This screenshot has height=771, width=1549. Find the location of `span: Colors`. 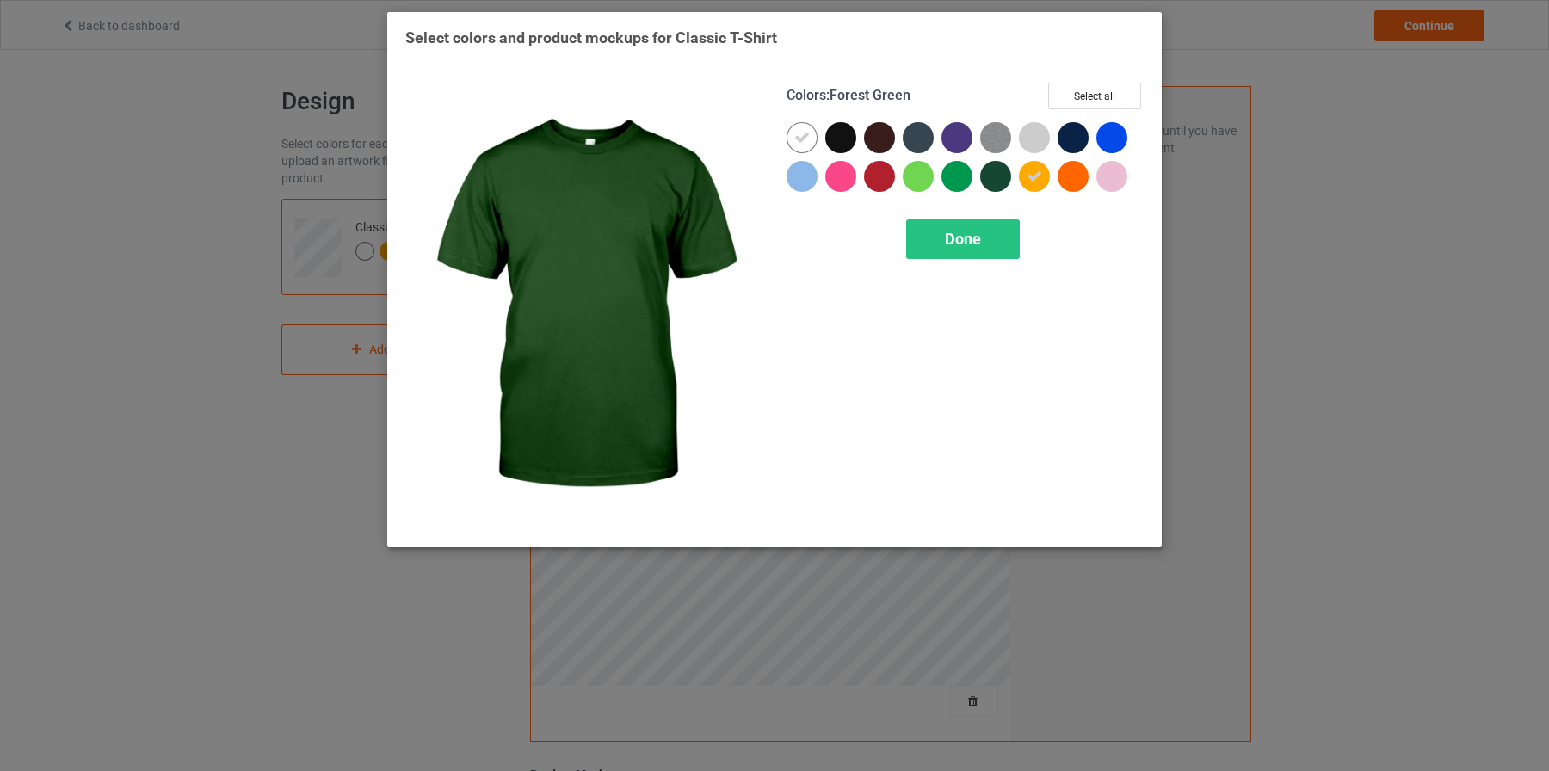

span: Colors is located at coordinates (807, 95).